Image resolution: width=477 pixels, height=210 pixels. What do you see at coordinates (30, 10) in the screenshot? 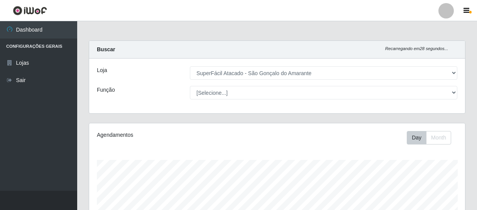
I see `img: CoreUI Logo` at bounding box center [30, 10].